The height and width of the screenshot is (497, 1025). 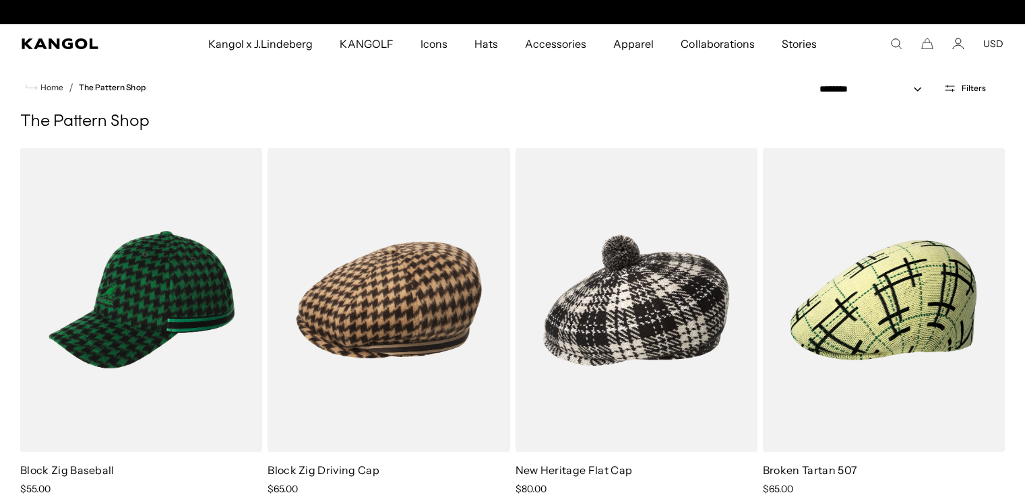 What do you see at coordinates (67, 470) in the screenshot?
I see `a: Block Zig Baseball` at bounding box center [67, 470].